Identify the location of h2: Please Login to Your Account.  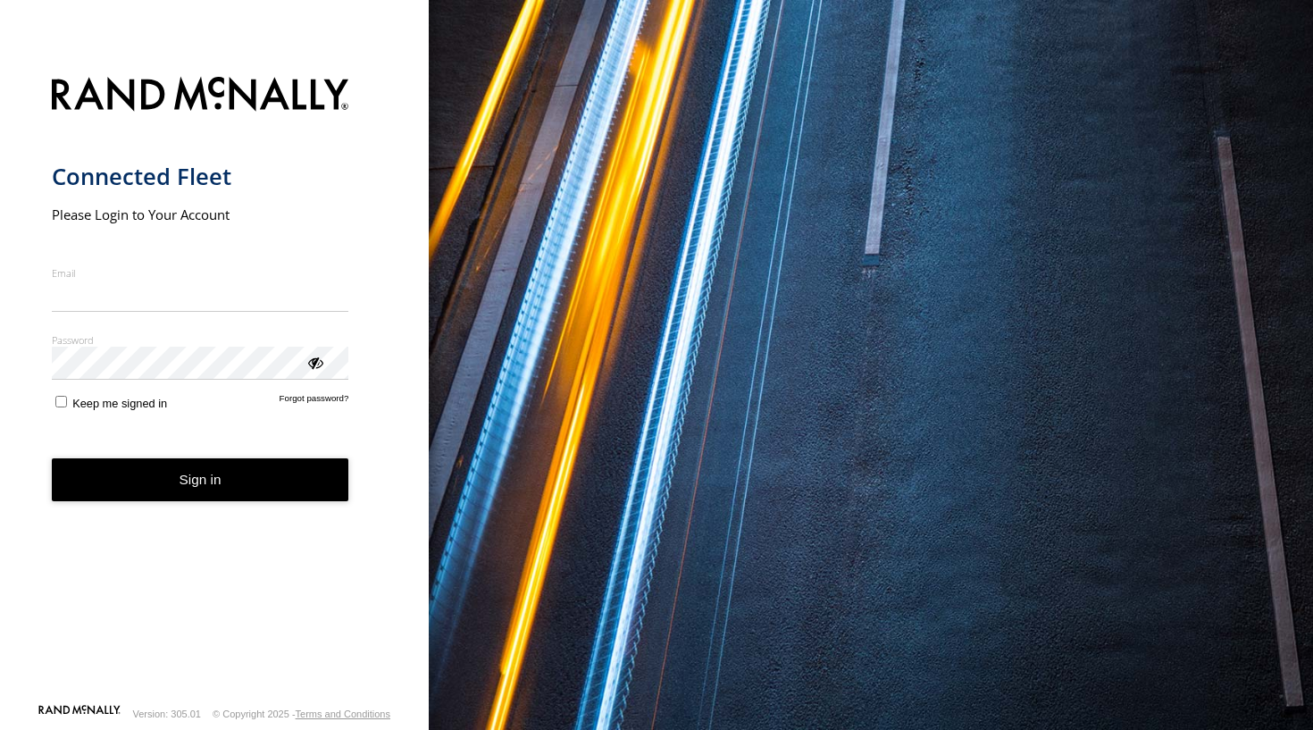
(200, 214).